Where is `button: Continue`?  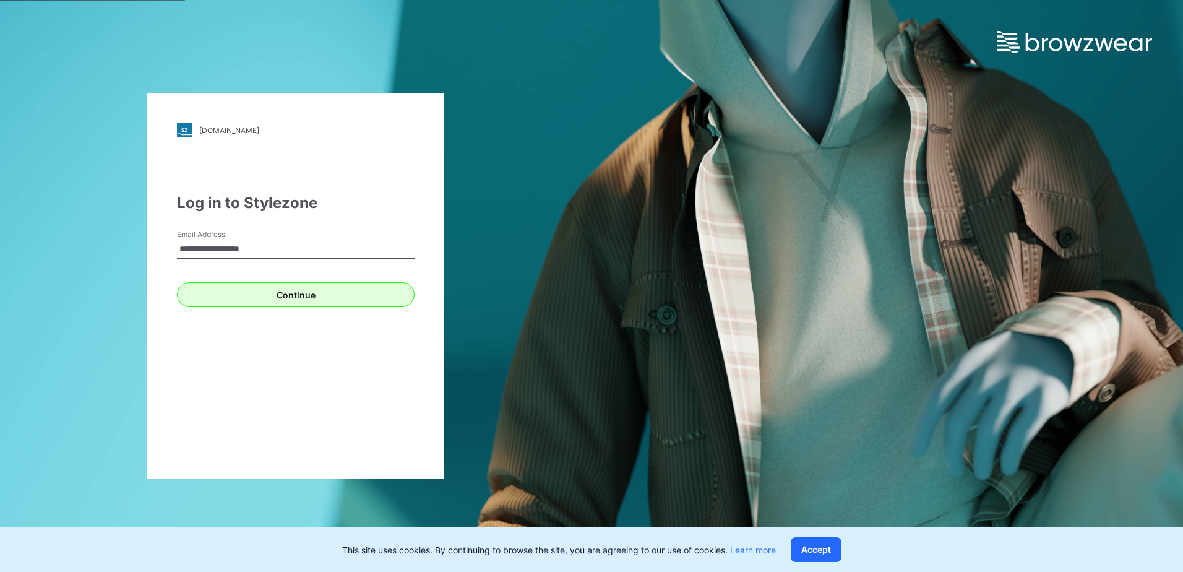 button: Continue is located at coordinates (296, 295).